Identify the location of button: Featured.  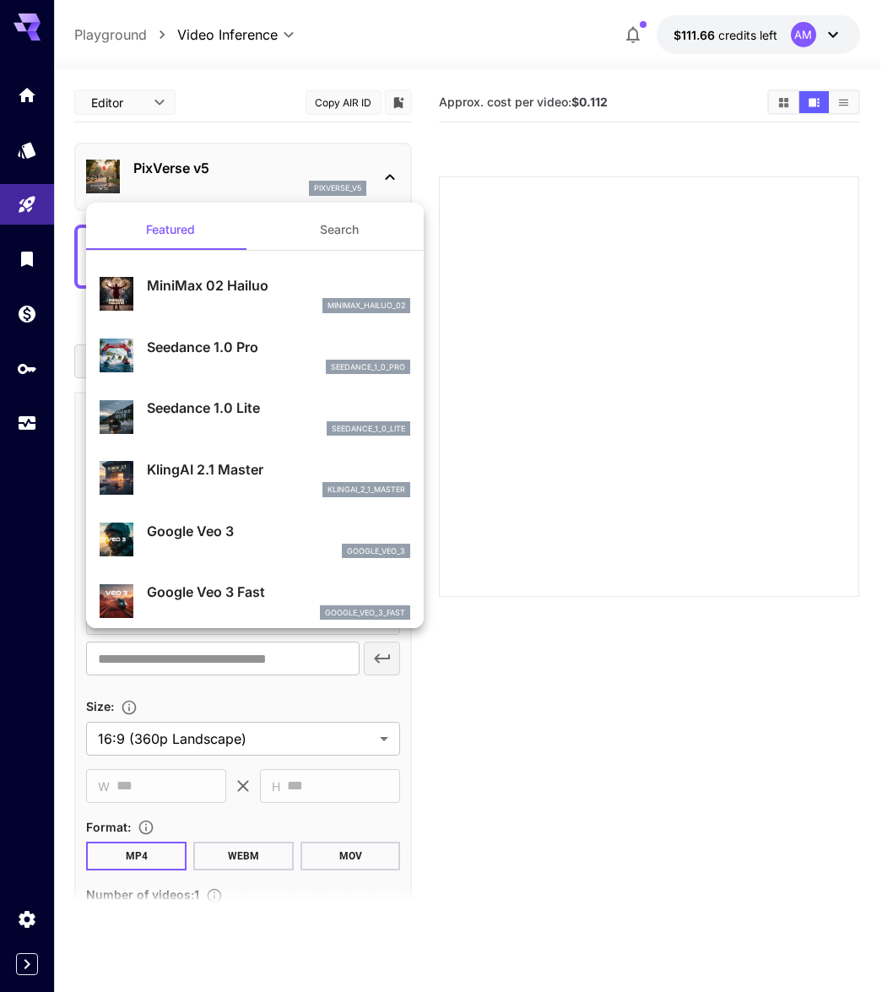
(170, 230).